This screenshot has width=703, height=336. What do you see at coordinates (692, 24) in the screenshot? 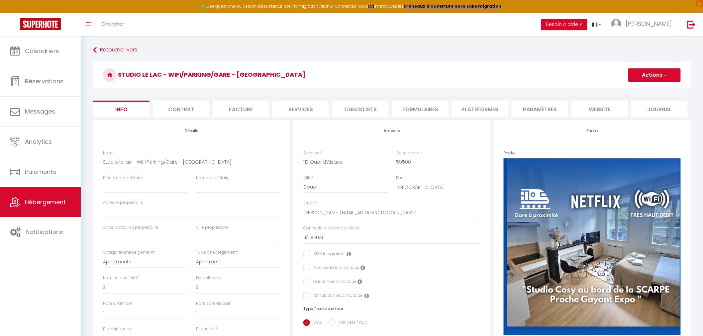
I see `img: logout` at bounding box center [692, 24].